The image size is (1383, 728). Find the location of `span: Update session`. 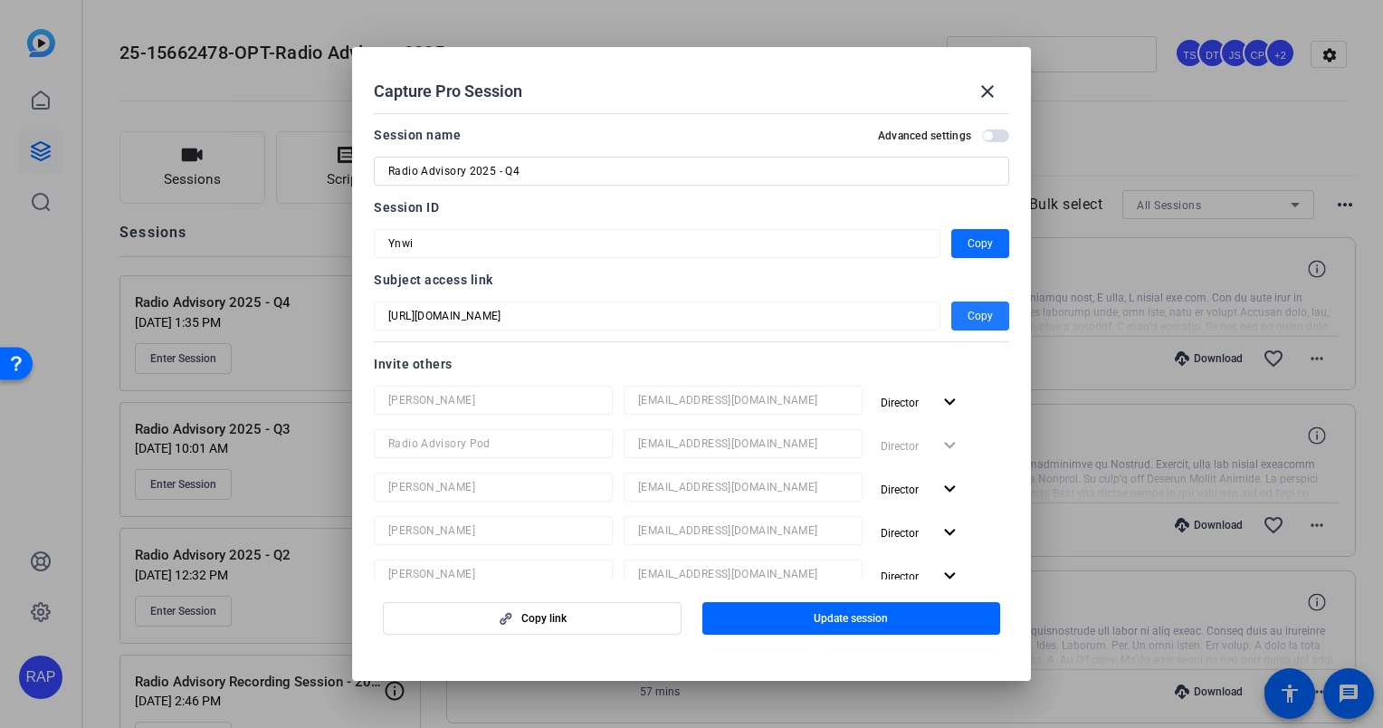

span: Update session is located at coordinates (851, 618).